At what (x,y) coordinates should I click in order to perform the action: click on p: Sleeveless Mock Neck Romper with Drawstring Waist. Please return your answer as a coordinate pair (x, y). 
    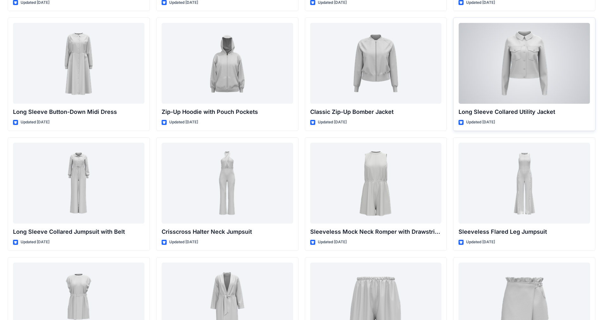
    Looking at the image, I should click on (376, 231).